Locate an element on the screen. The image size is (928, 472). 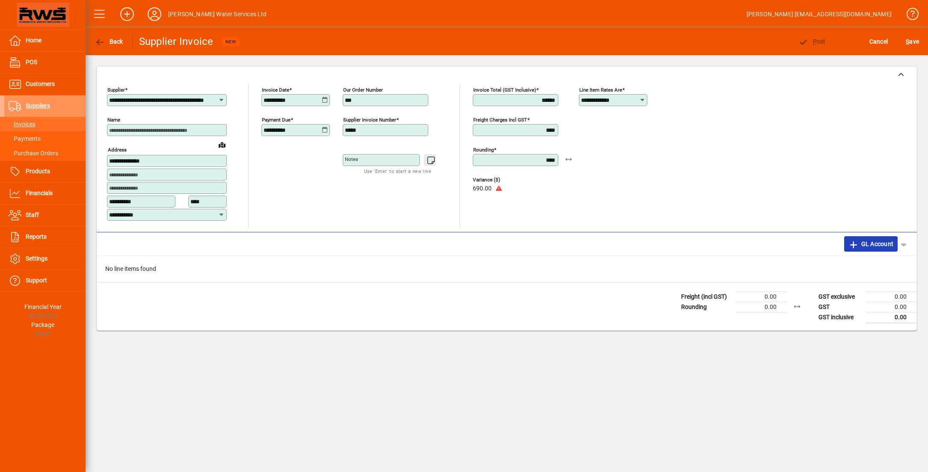
span: Reports is located at coordinates (36, 237).